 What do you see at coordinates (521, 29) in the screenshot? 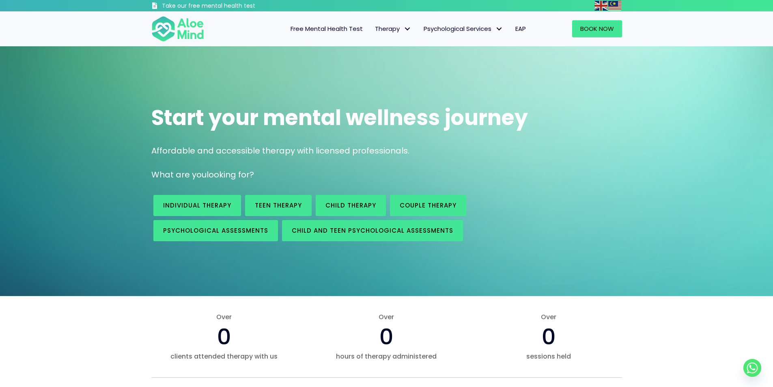
I see `a: EAP` at bounding box center [521, 29].